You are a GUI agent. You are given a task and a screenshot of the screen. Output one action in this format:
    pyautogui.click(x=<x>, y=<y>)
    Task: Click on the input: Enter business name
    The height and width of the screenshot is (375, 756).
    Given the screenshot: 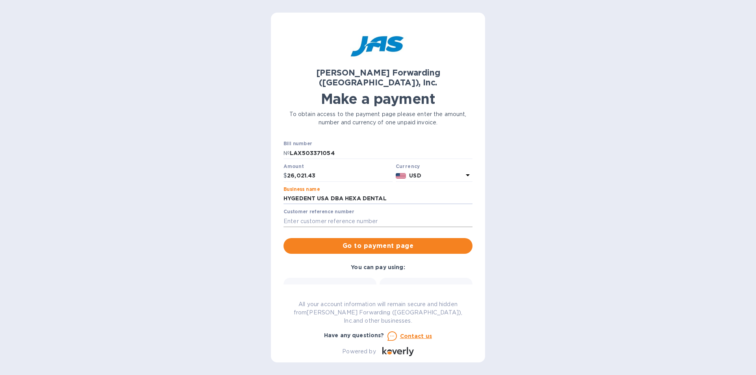 What is the action you would take?
    pyautogui.click(x=378, y=199)
    